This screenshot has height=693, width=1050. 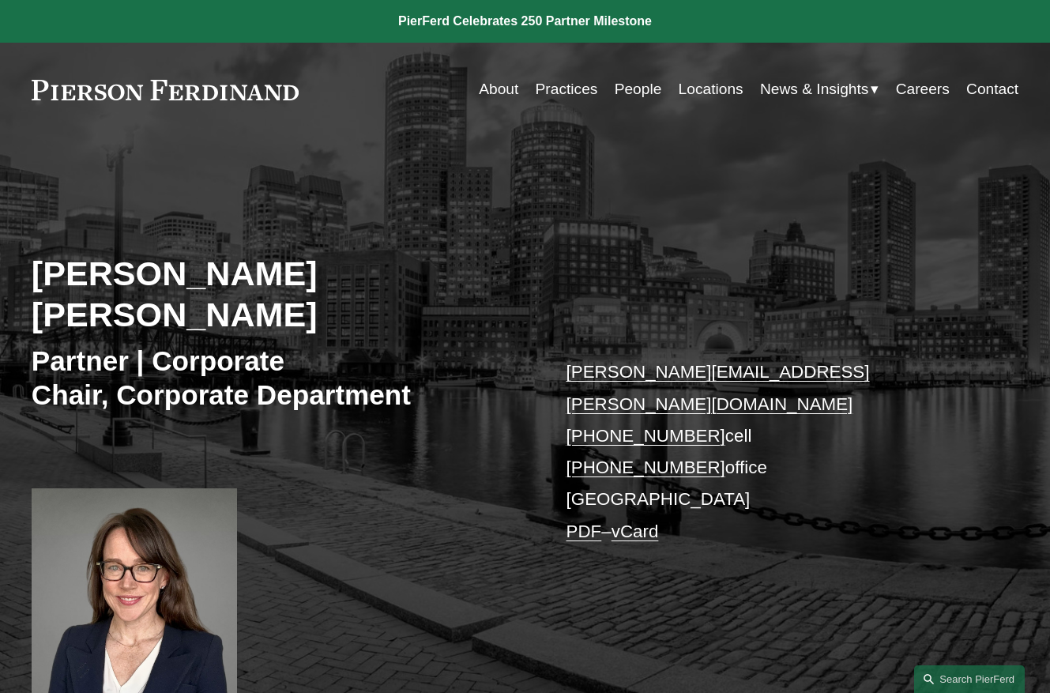 What do you see at coordinates (498, 89) in the screenshot?
I see `a: About` at bounding box center [498, 89].